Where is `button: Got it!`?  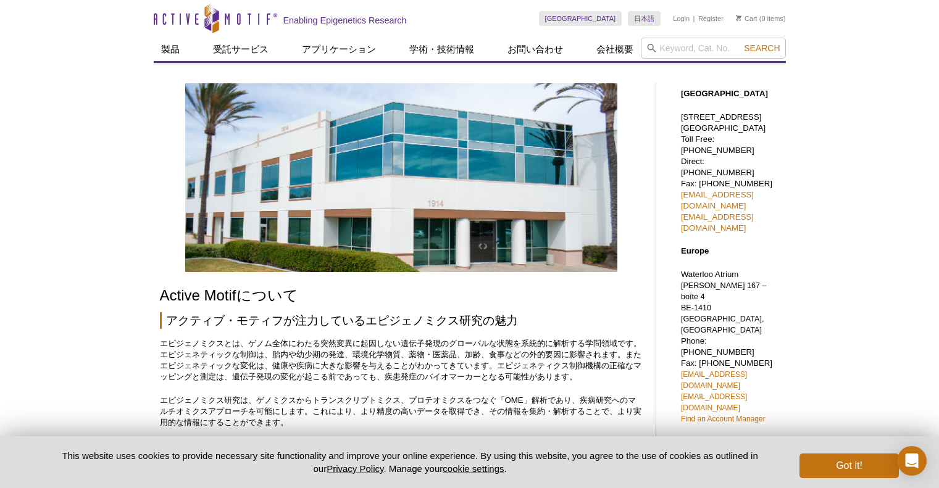 button: Got it! is located at coordinates (849, 466).